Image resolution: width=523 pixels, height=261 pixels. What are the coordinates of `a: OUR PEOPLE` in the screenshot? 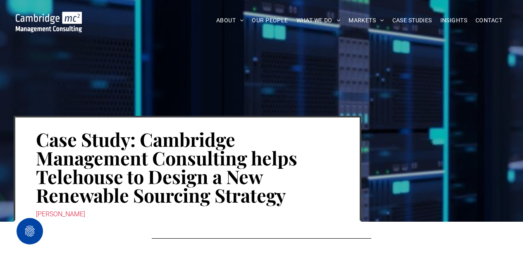 It's located at (270, 20).